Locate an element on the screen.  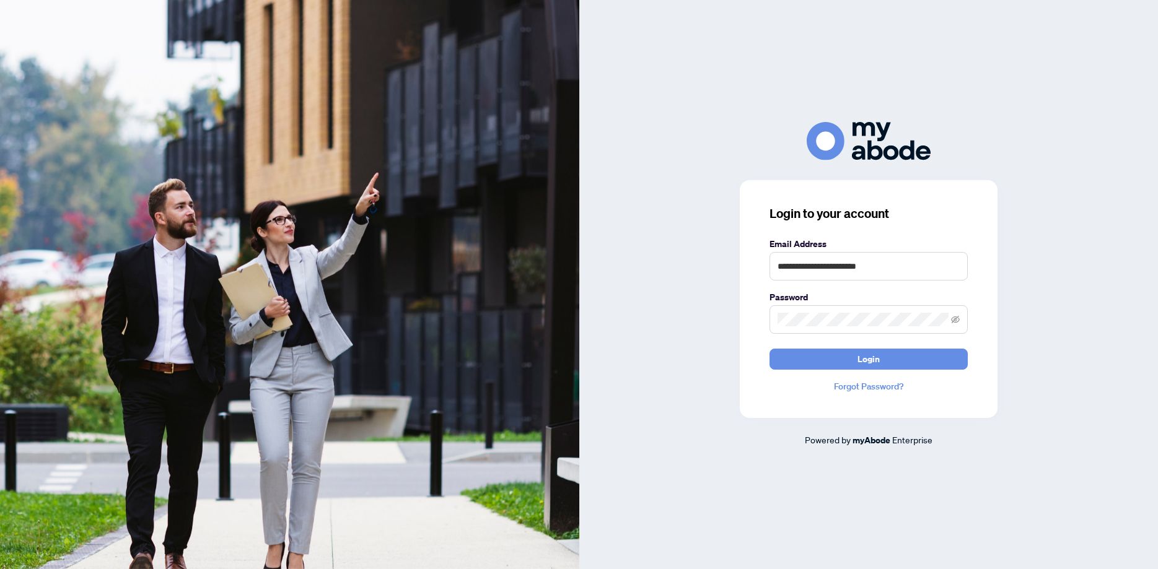
a: Forgot Password? is located at coordinates (868, 386).